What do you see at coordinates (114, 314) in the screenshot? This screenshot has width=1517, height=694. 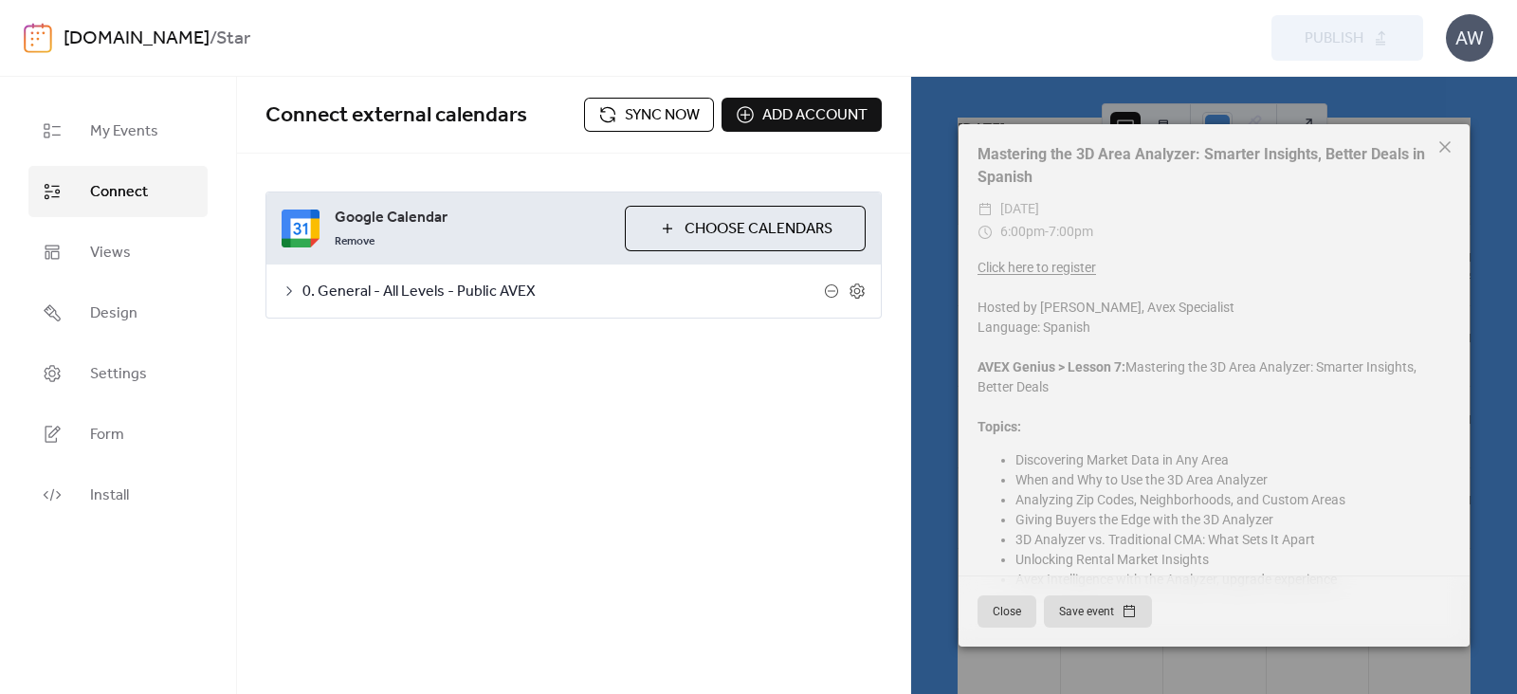 I see `span: Design` at bounding box center [114, 314].